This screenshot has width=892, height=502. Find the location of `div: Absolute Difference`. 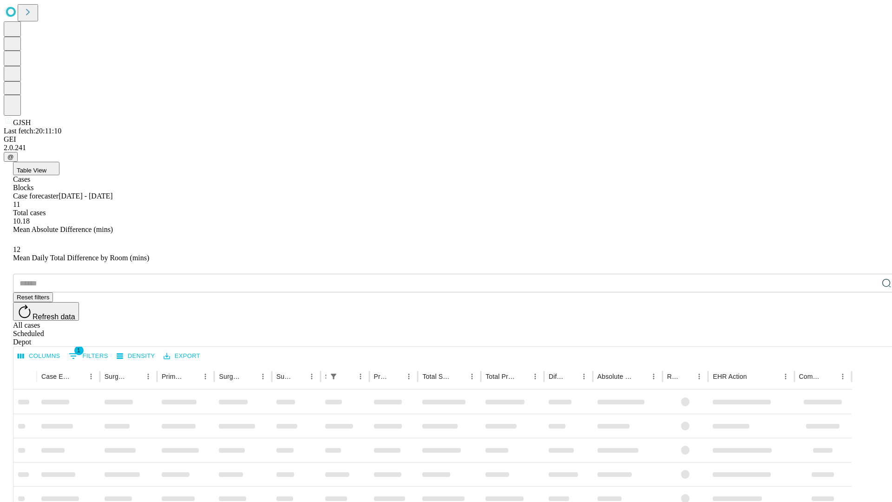

div: Absolute Difference is located at coordinates (615, 376).